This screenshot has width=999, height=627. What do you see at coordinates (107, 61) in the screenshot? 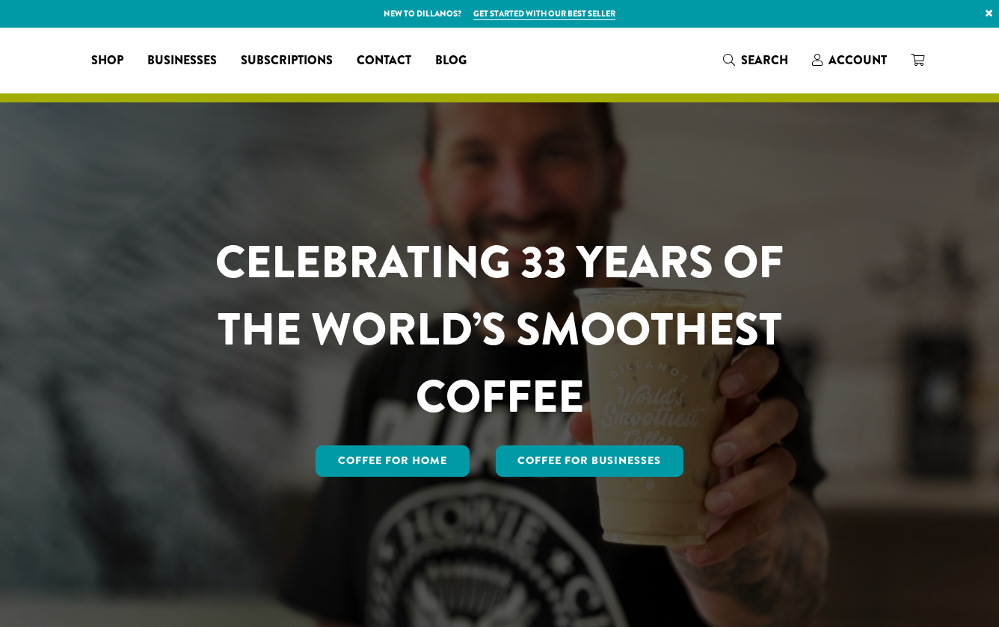
I see `a: Shop` at bounding box center [107, 61].